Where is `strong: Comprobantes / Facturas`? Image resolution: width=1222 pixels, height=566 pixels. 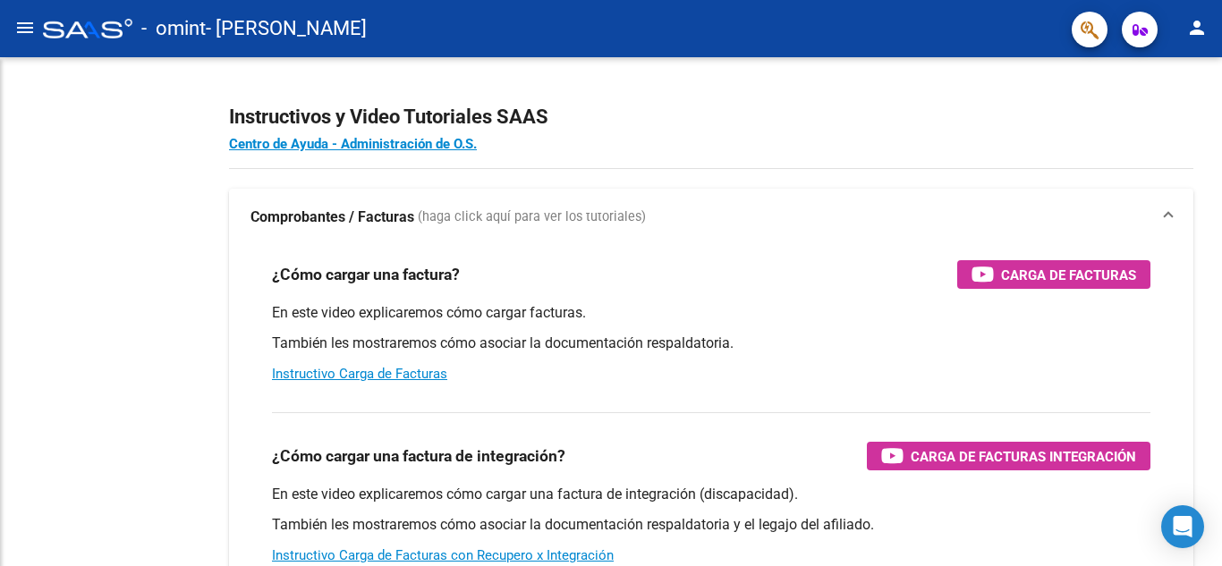 strong: Comprobantes / Facturas is located at coordinates (332, 217).